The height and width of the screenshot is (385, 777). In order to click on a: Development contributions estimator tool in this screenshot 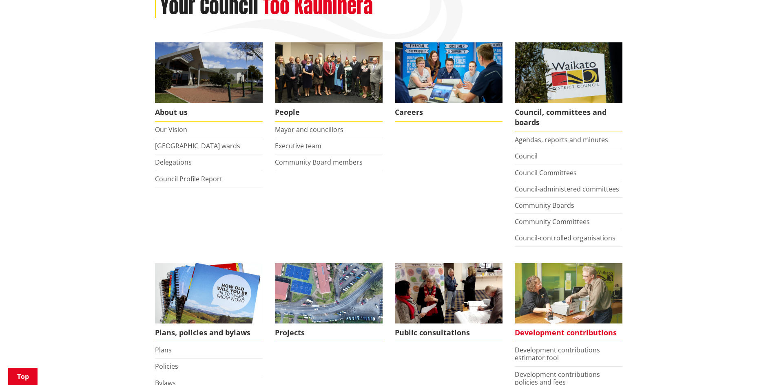, I will do `click(557, 354)`.